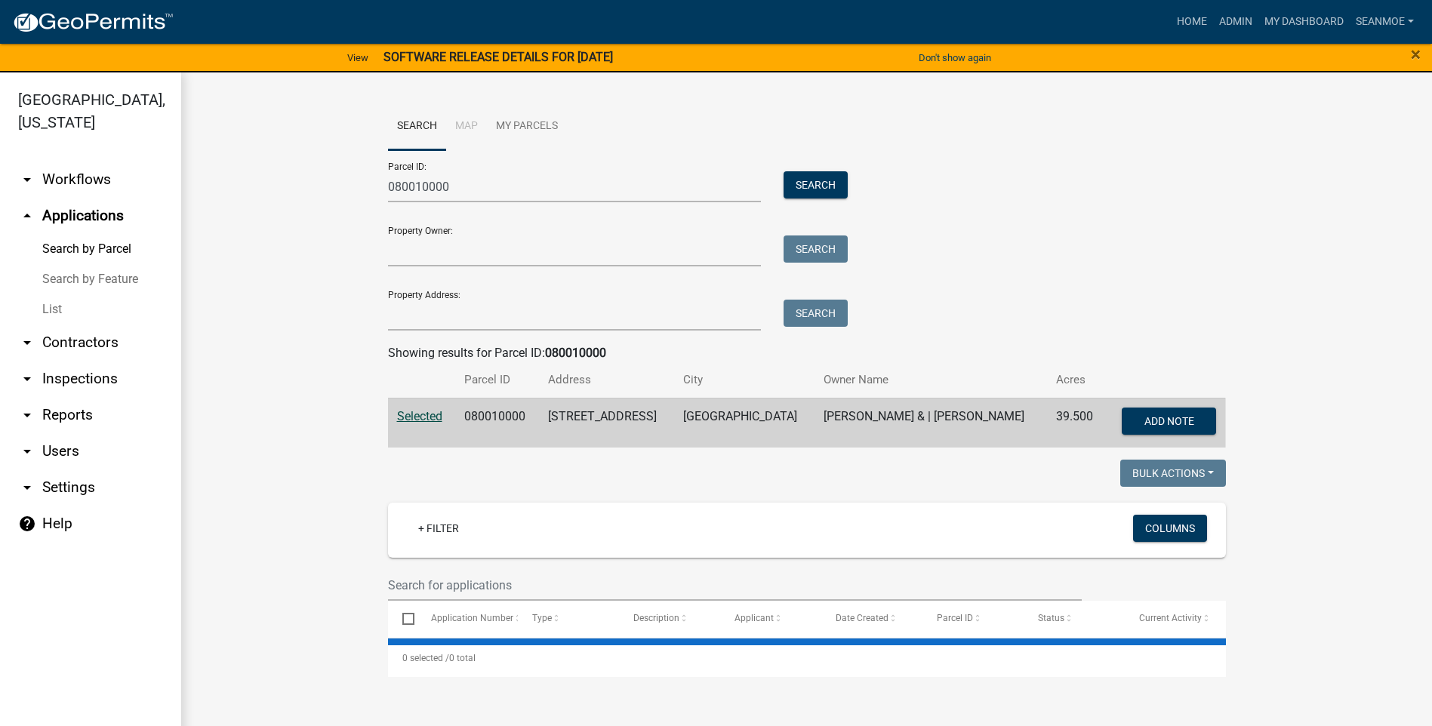 Image resolution: width=1432 pixels, height=726 pixels. Describe the element at coordinates (1168, 421) in the screenshot. I see `button: Add Note` at that location.